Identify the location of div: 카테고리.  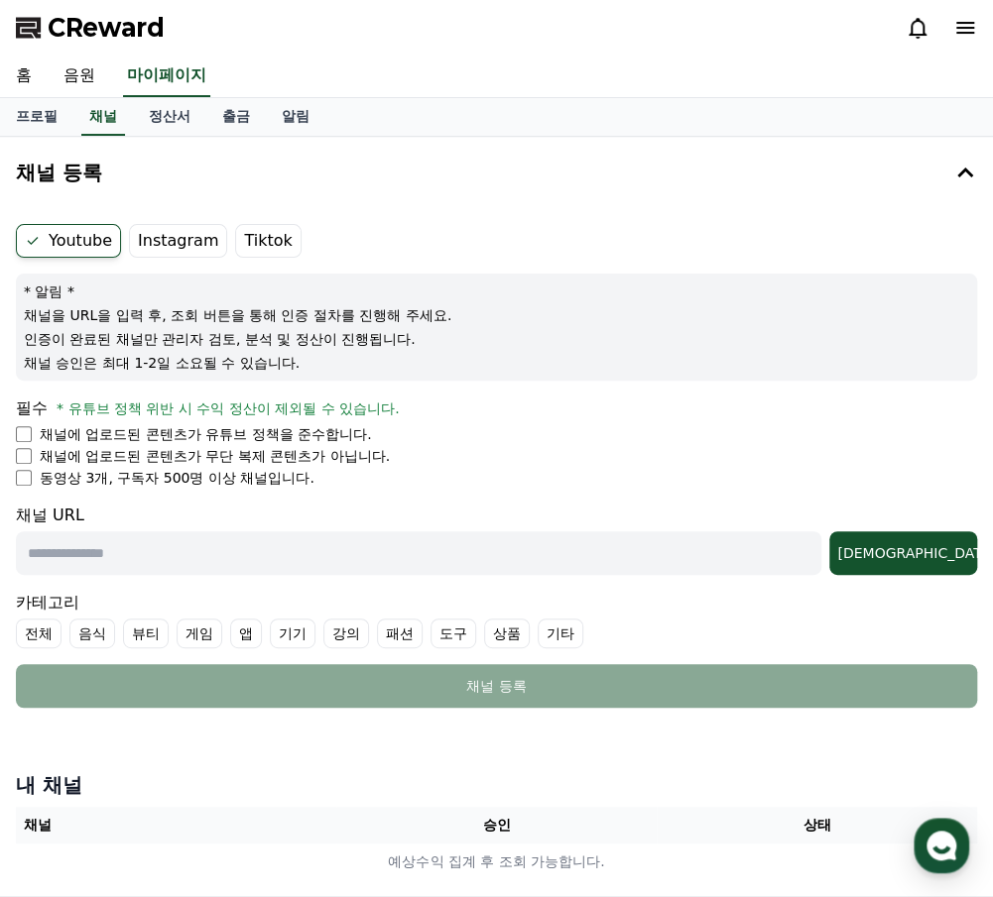
(496, 620).